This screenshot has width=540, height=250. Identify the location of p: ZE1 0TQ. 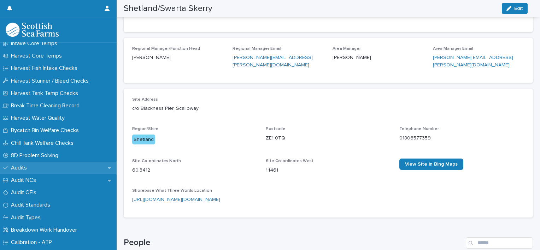
(328, 138).